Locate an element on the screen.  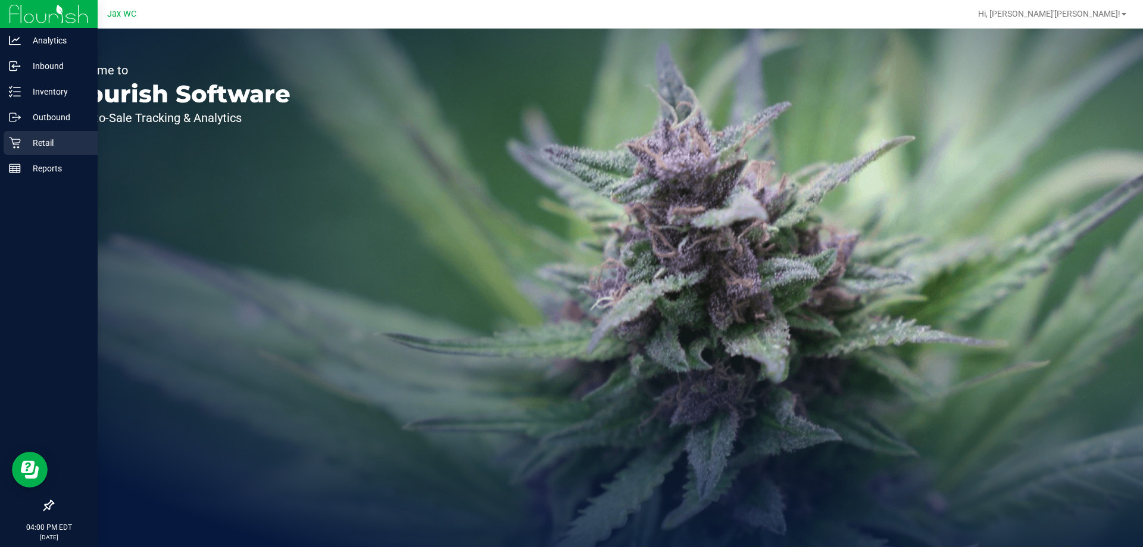
inline-svg: Retail is located at coordinates (15, 143).